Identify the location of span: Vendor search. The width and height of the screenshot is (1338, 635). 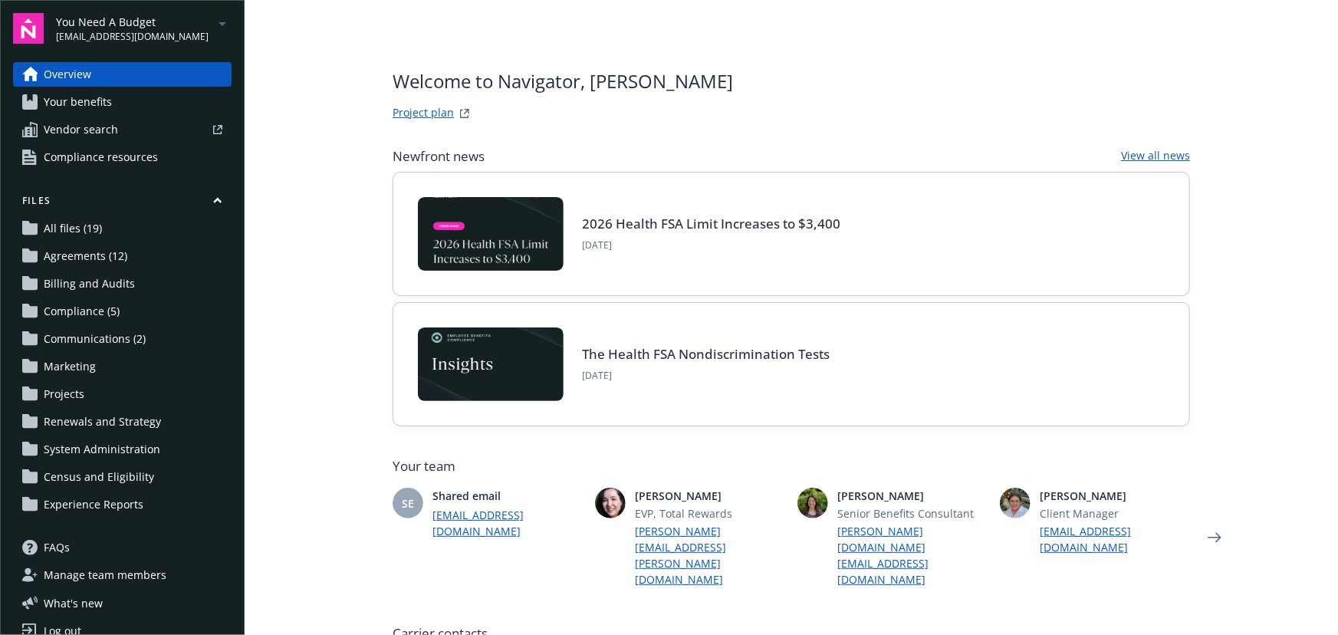
(80, 130).